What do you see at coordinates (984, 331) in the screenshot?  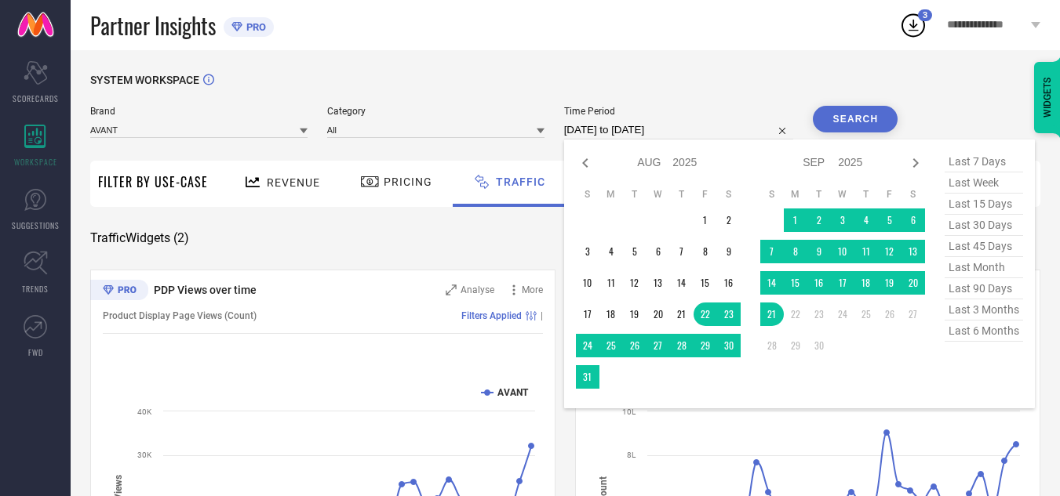 I see `span: last 6 months` at bounding box center [984, 331].